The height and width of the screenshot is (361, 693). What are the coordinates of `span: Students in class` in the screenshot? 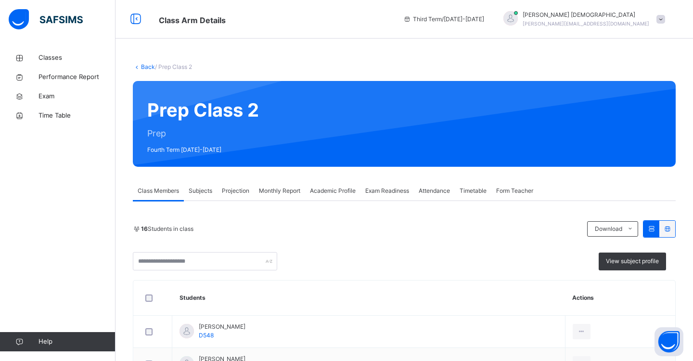 It's located at (167, 229).